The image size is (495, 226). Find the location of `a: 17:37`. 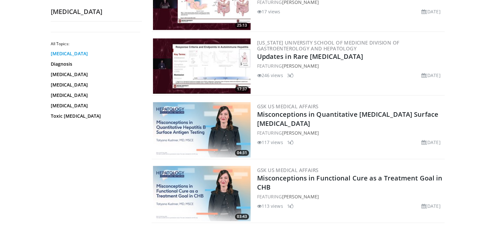

a: 17:37 is located at coordinates (202, 66).